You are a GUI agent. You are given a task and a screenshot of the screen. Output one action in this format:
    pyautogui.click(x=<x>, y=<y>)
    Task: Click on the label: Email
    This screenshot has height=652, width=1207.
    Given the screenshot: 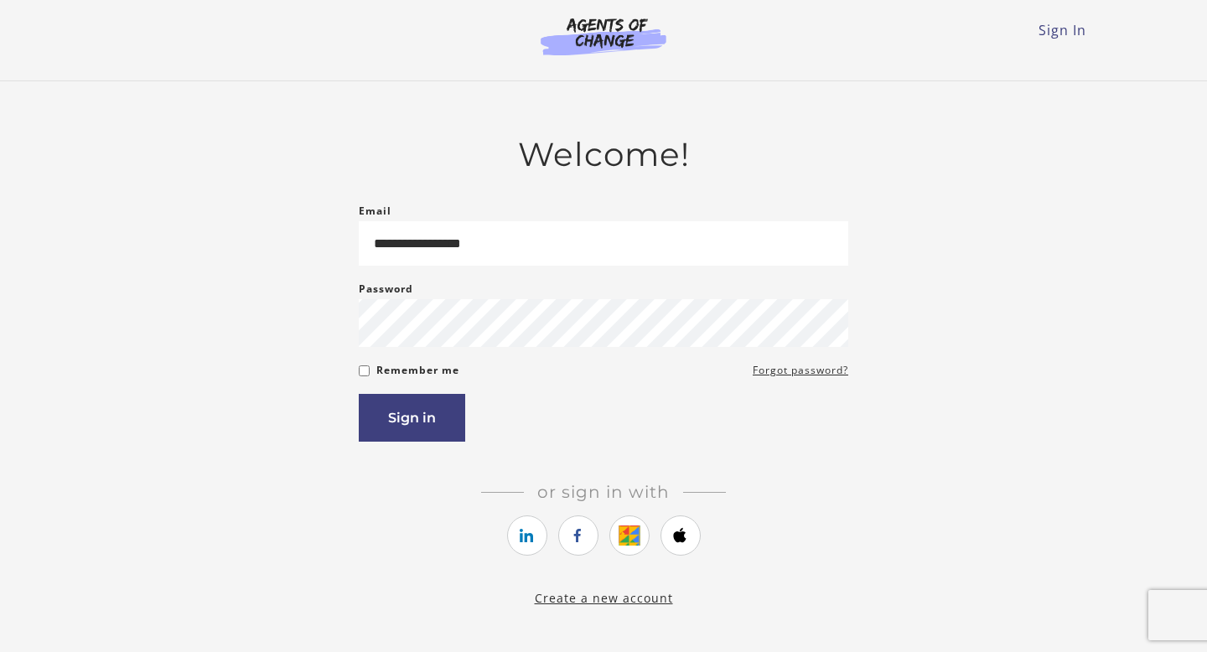 What is the action you would take?
    pyautogui.click(x=375, y=211)
    